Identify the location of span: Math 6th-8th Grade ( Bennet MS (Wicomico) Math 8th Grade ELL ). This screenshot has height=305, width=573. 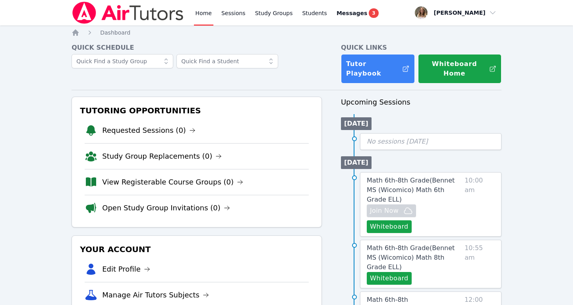
(411, 257).